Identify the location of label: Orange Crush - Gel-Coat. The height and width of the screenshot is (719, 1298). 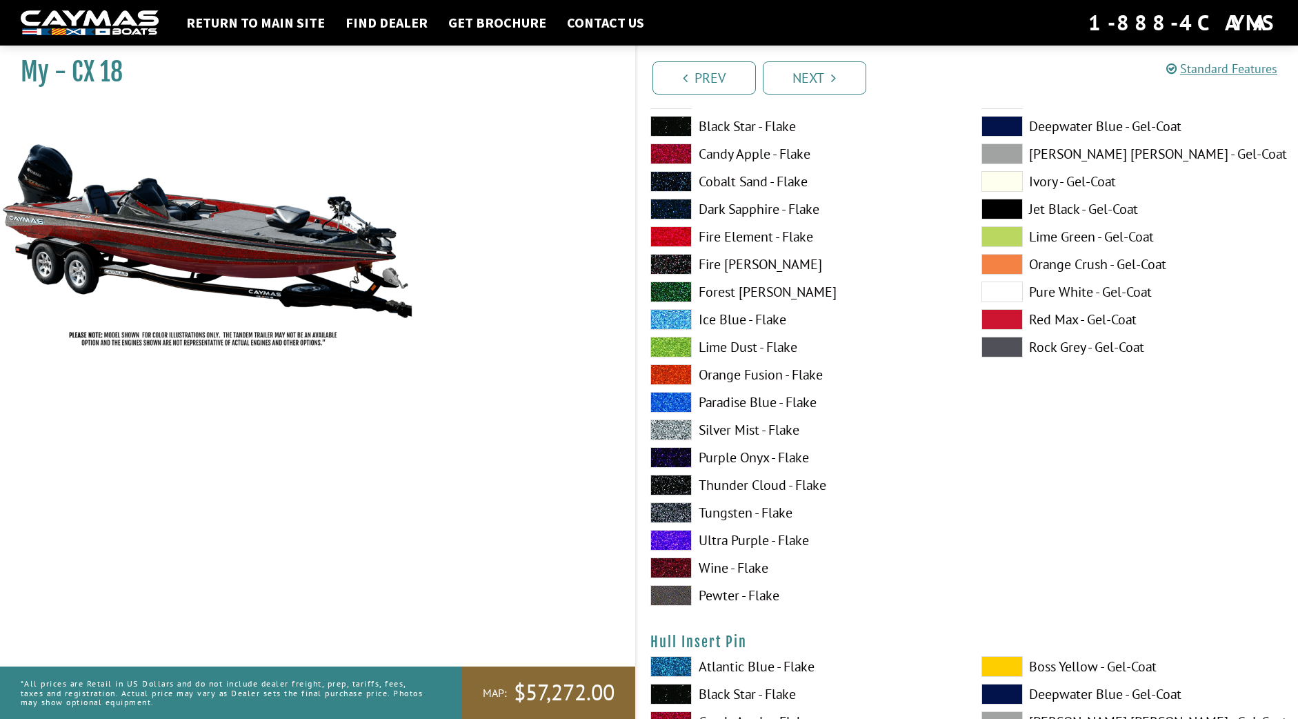
(1133, 264).